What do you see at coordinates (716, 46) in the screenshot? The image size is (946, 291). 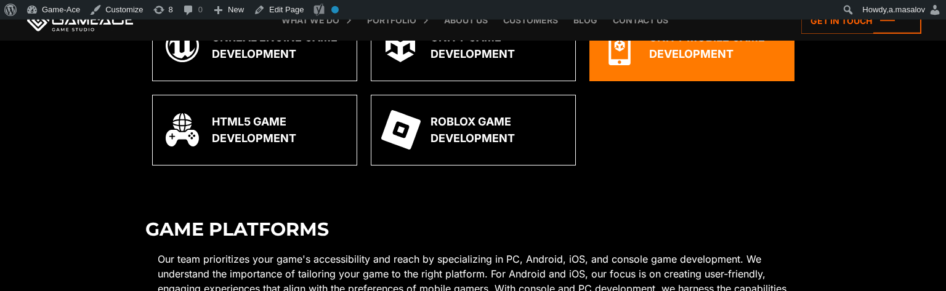 I see `div: Unity Mobile Game Development` at bounding box center [716, 46].